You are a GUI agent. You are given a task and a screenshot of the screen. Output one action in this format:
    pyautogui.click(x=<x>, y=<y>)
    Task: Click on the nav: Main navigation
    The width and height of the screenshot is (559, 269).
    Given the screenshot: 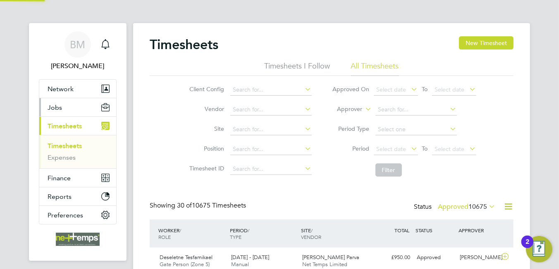 What is the action you would take?
    pyautogui.click(x=78, y=142)
    